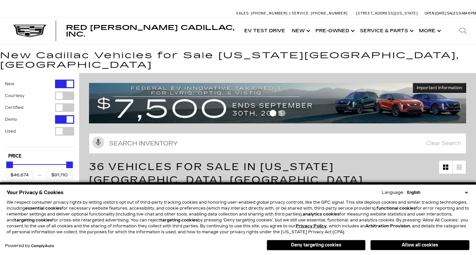 This screenshot has height=255, width=476. What do you see at coordinates (311, 226) in the screenshot?
I see `a: Privacy Policy` at bounding box center [311, 226].